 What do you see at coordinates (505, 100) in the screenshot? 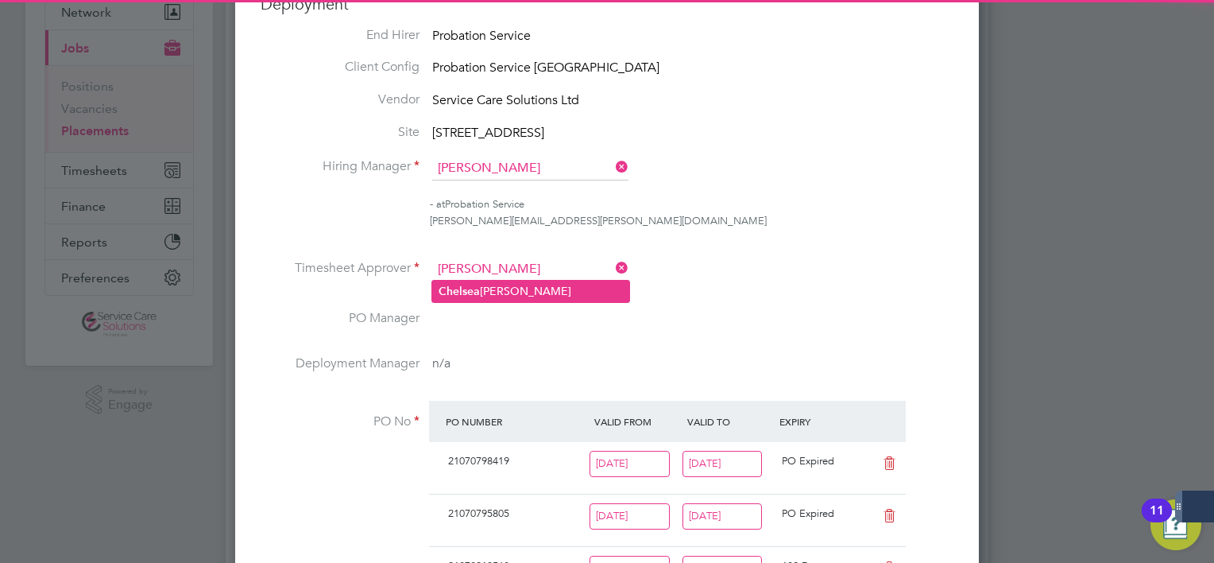
I see `span: Service Care Solutions Ltd` at bounding box center [505, 100].